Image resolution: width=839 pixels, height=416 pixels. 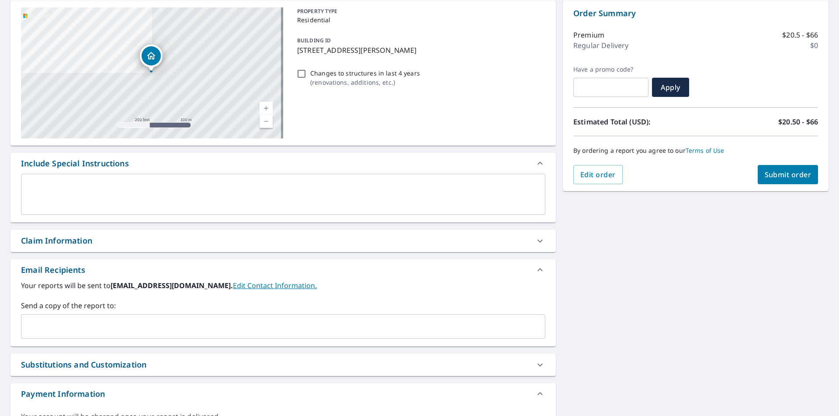 I want to click on a: Current Level 17, Zoom Out, so click(x=266, y=121).